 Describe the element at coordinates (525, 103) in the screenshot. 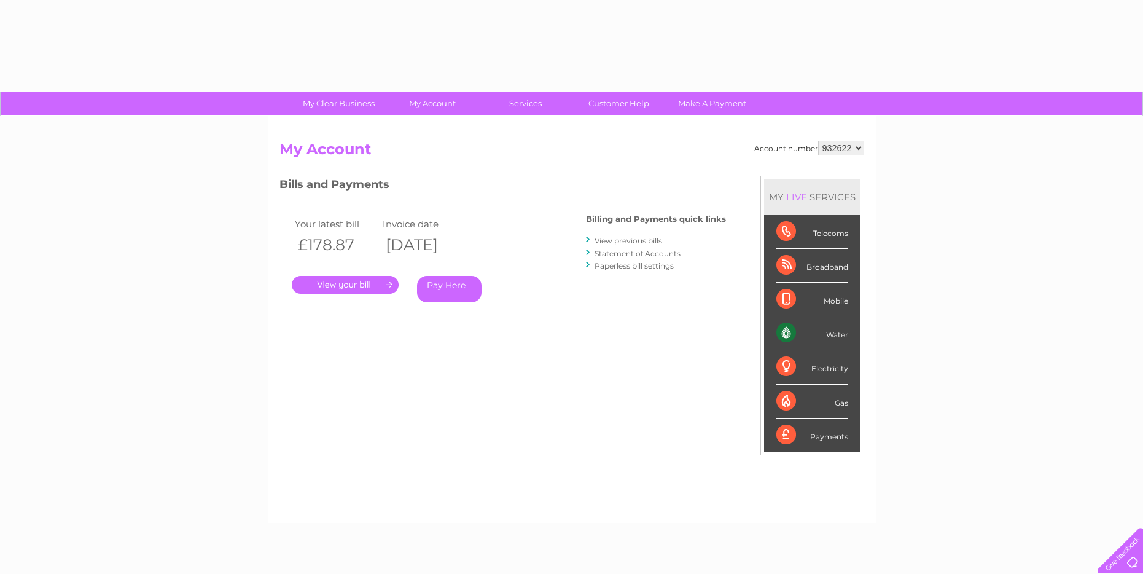

I see `a: Services` at that location.